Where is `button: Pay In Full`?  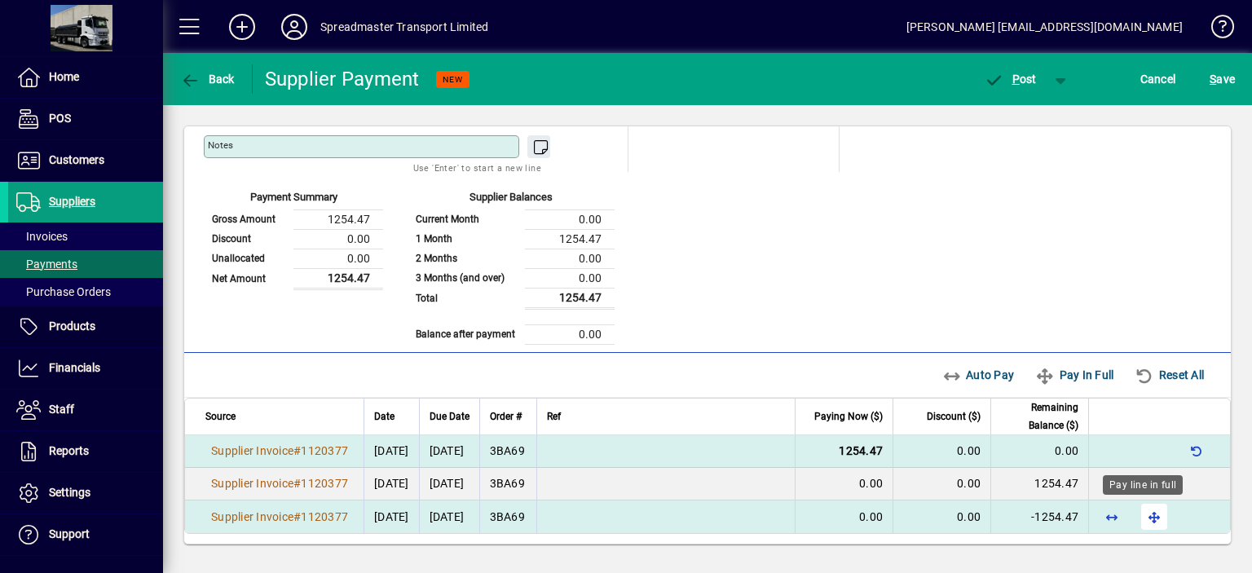 button: Pay In Full is located at coordinates (1075, 375).